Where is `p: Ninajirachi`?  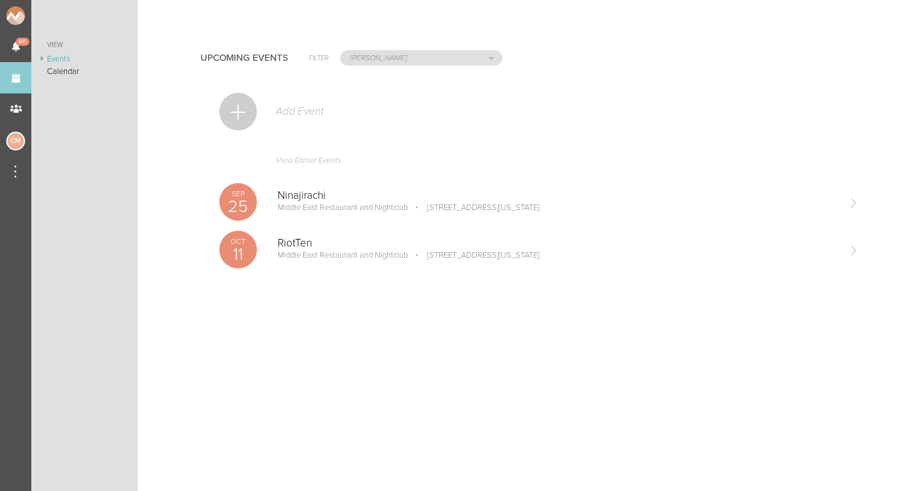
p: Ninajirachi is located at coordinates (558, 196).